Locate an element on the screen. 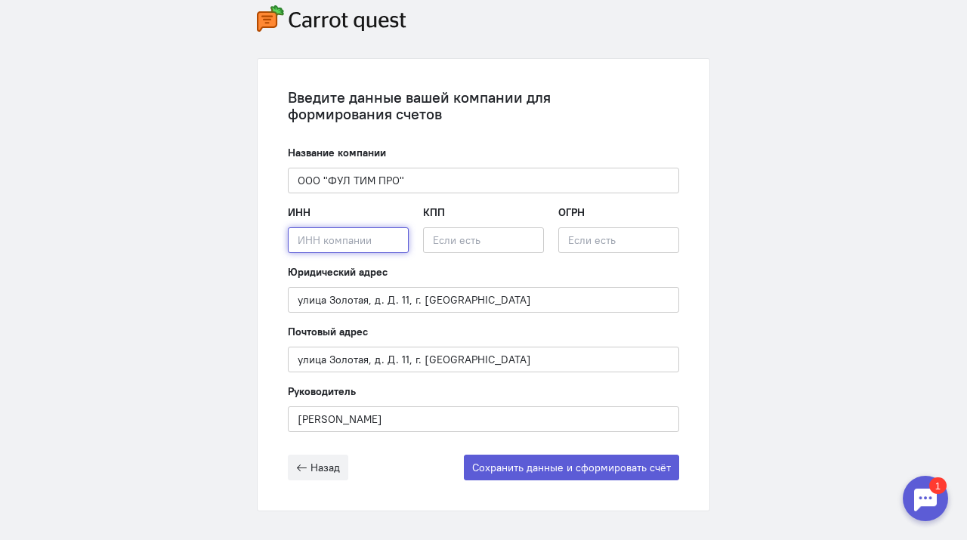 The image size is (967, 540). input: Почтовый адрес компании is located at coordinates (484, 360).